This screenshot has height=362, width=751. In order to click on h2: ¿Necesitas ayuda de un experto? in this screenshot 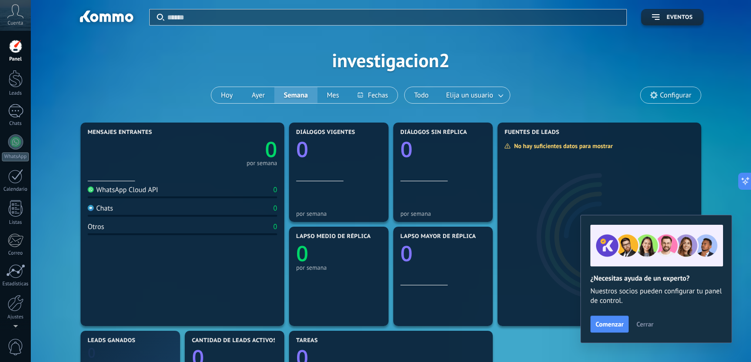, I will do `click(656, 279)`.